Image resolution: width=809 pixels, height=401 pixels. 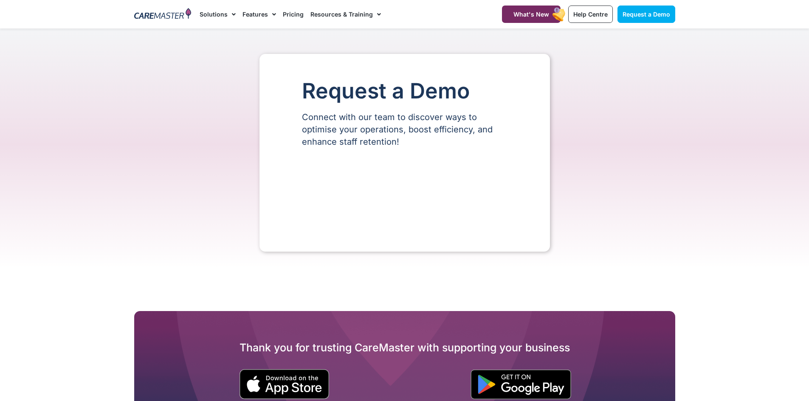 I want to click on p: Connect with our team to discover ways to optimise your operations, boost efficiency, and enhance..., so click(x=405, y=130).